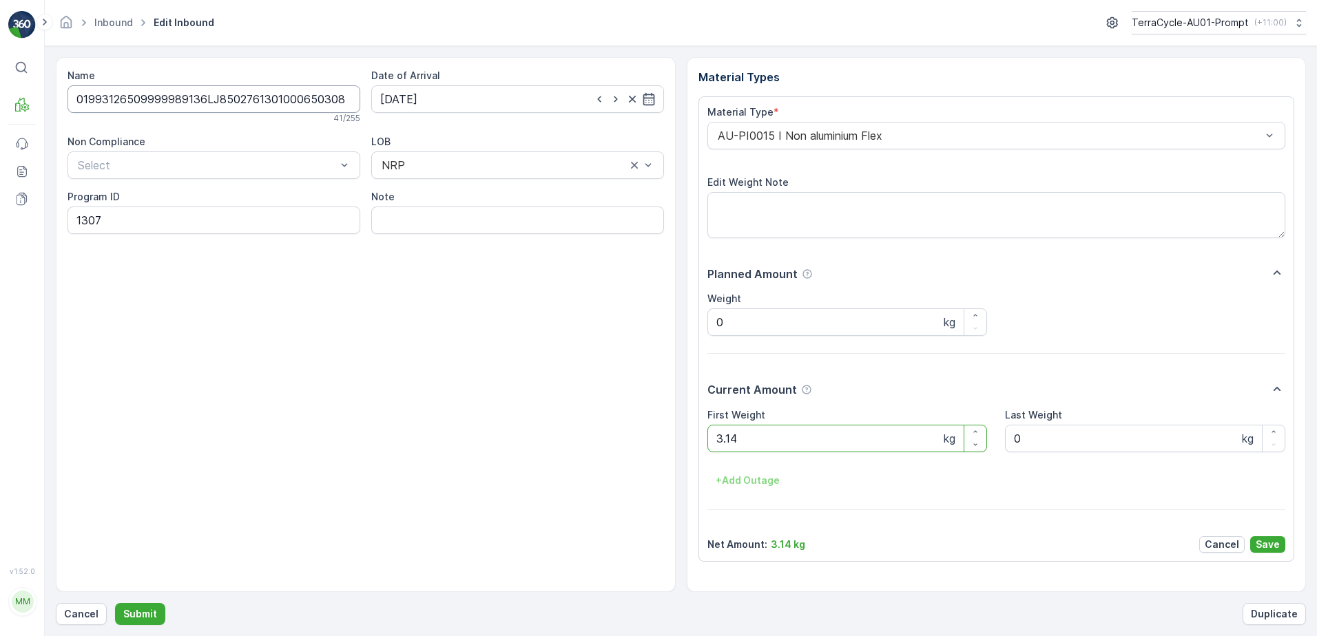 The image size is (1317, 636). What do you see at coordinates (146, 300) in the screenshot?
I see `span: AU-PI0008 I Blister Packs` at bounding box center [146, 300].